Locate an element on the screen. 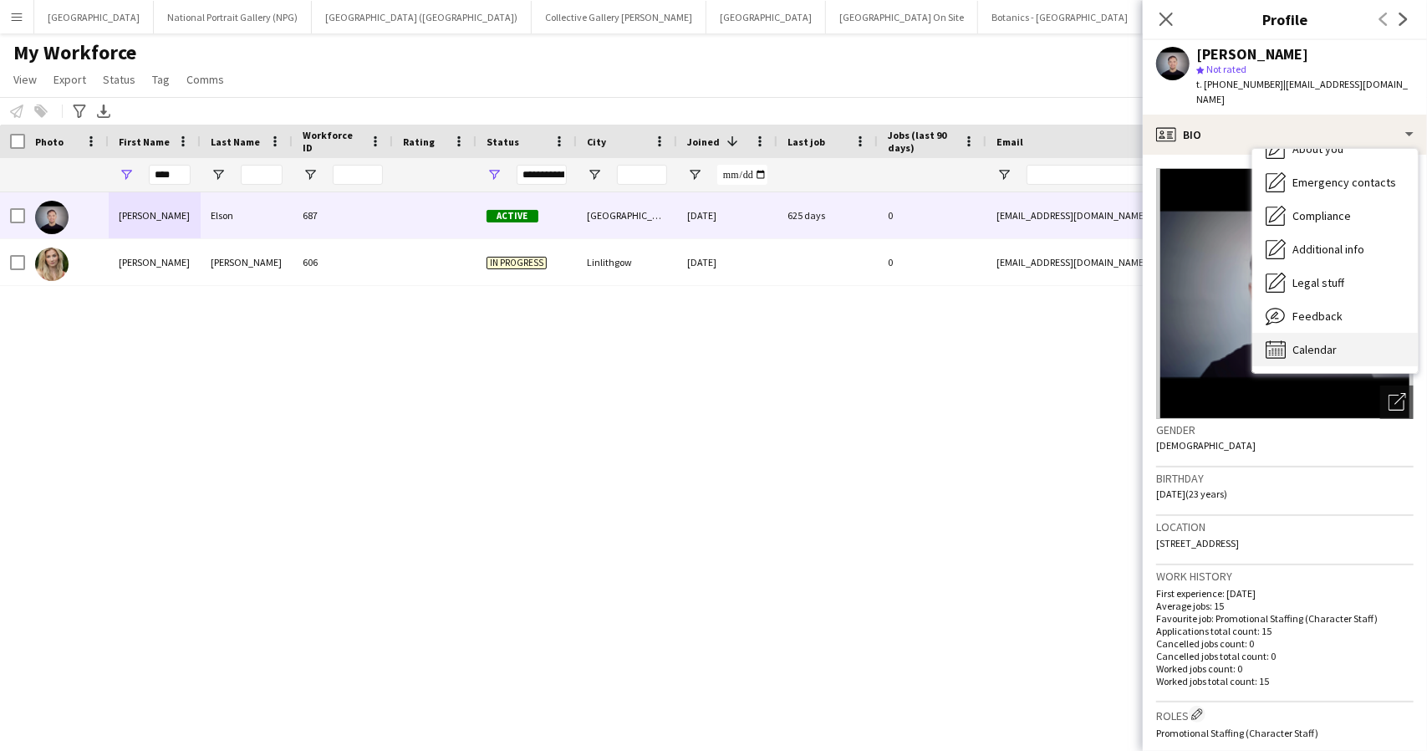 The width and height of the screenshot is (1427, 751). div: Emergency contacts is located at coordinates (1335, 182).